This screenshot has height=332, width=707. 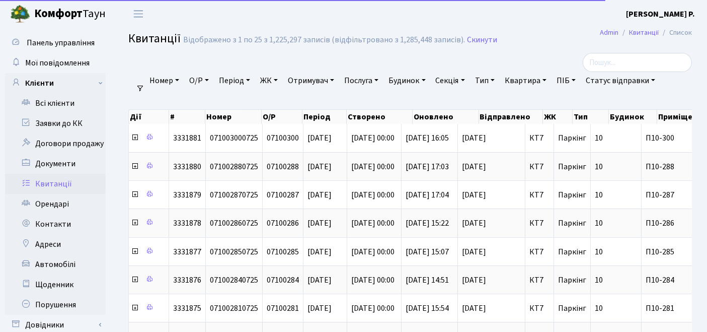 What do you see at coordinates (674, 195) in the screenshot?
I see `span: П10-287` at bounding box center [674, 195].